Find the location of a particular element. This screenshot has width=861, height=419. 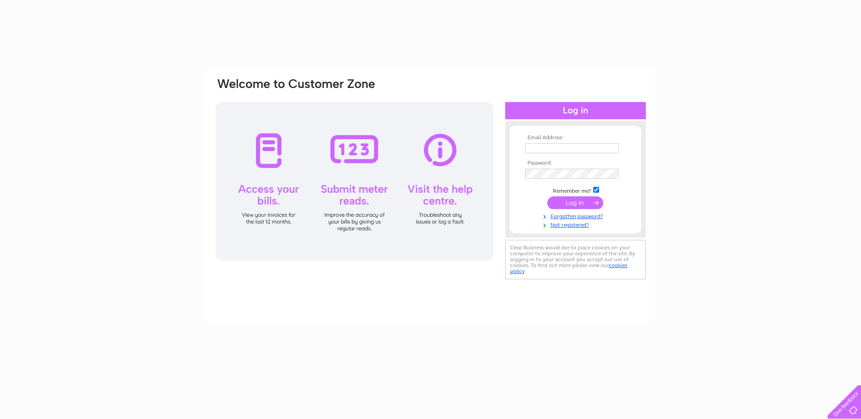

div: Clear Business would like to place cookies on your computer to improve your experience of the sit... is located at coordinates (575, 260).